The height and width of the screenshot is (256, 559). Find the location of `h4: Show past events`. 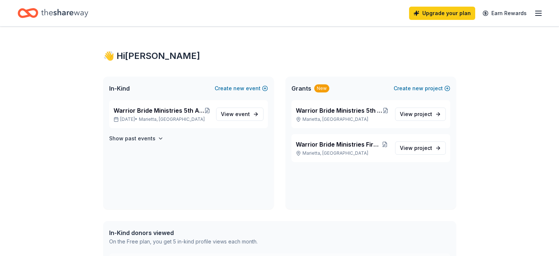

h4: Show past events is located at coordinates (132, 138).